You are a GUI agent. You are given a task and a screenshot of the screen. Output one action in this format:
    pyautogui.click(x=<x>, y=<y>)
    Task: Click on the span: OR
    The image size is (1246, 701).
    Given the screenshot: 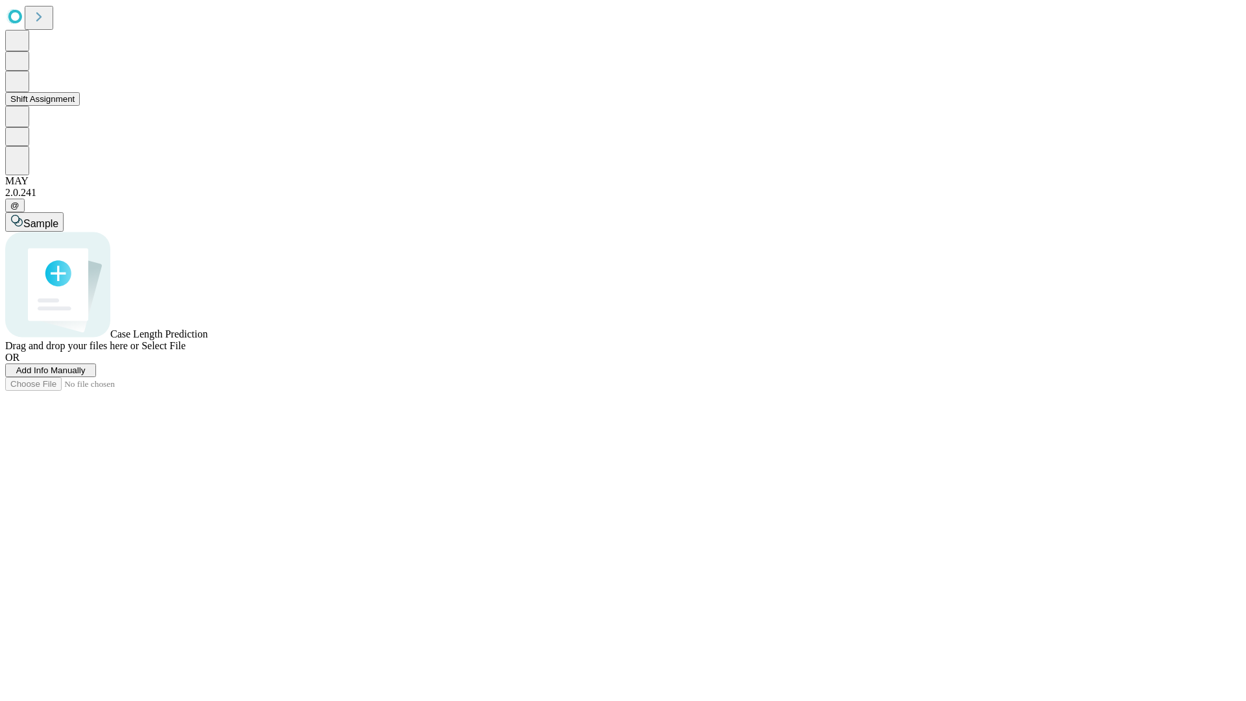 What is the action you would take?
    pyautogui.click(x=12, y=357)
    